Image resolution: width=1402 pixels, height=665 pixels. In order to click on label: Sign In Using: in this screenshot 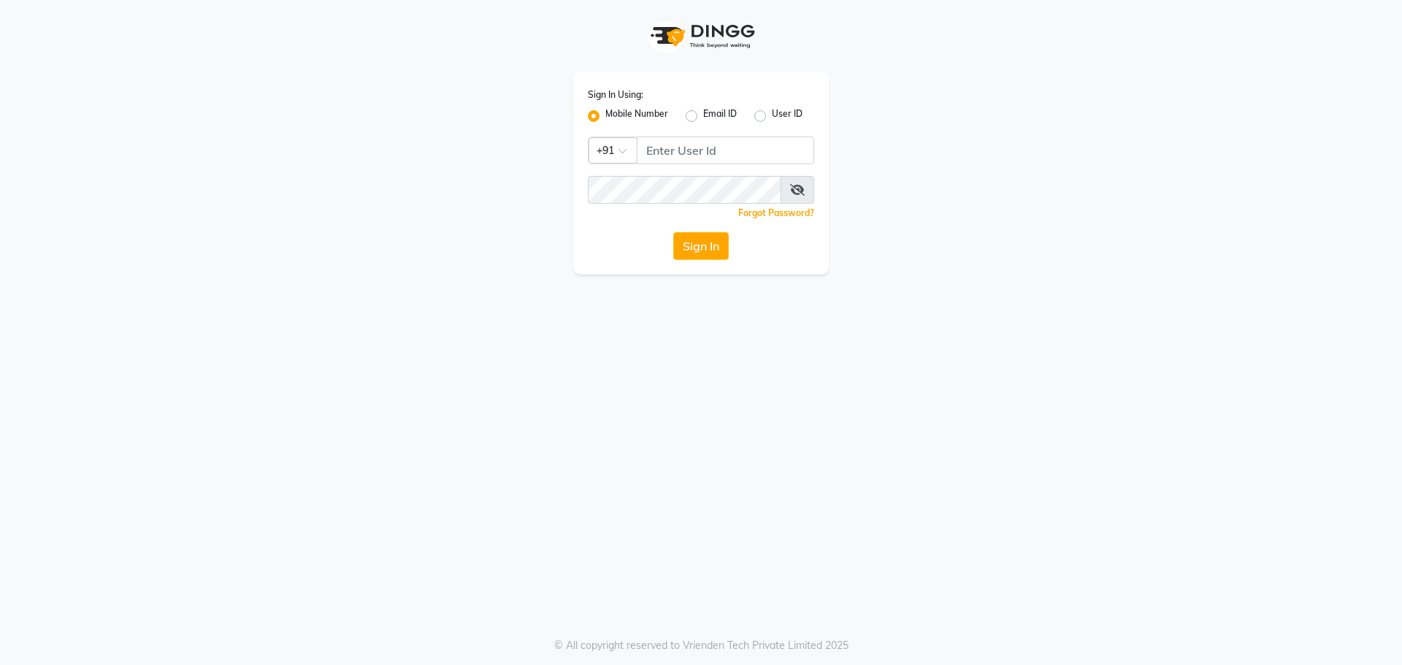, I will do `click(616, 95)`.